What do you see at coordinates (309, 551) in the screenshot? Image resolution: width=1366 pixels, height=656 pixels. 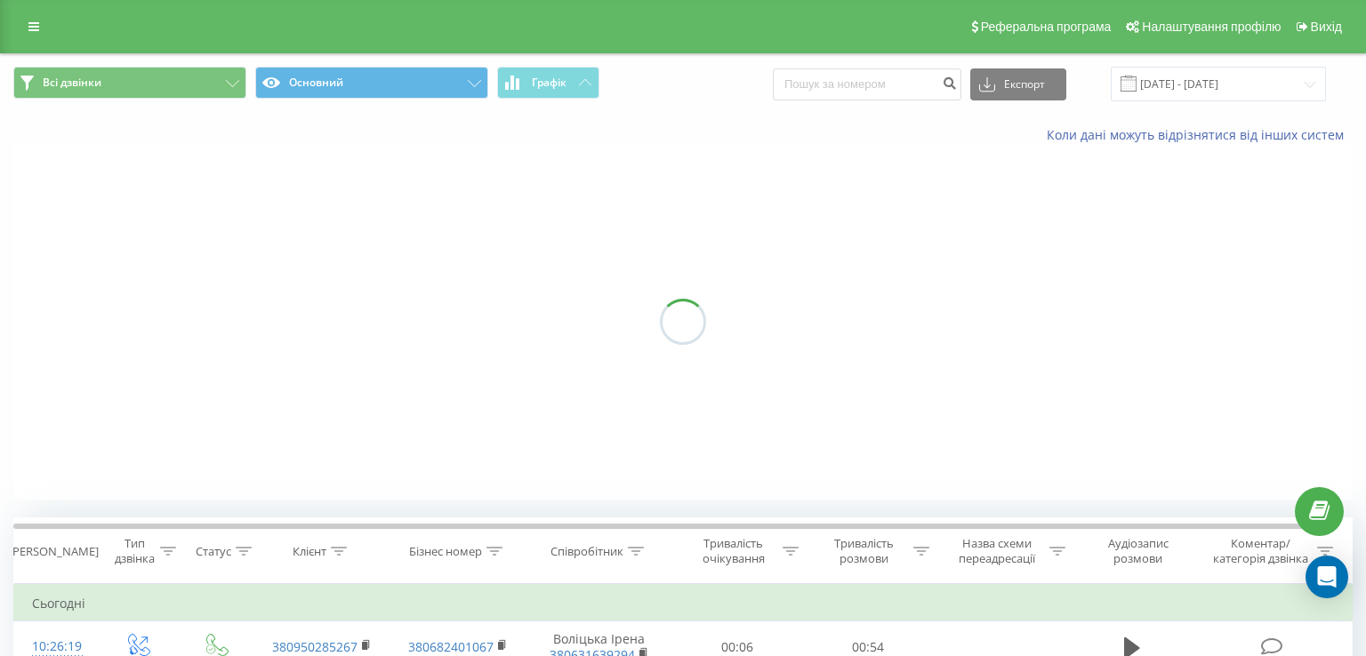 I see `div: Клієнт` at bounding box center [309, 551].